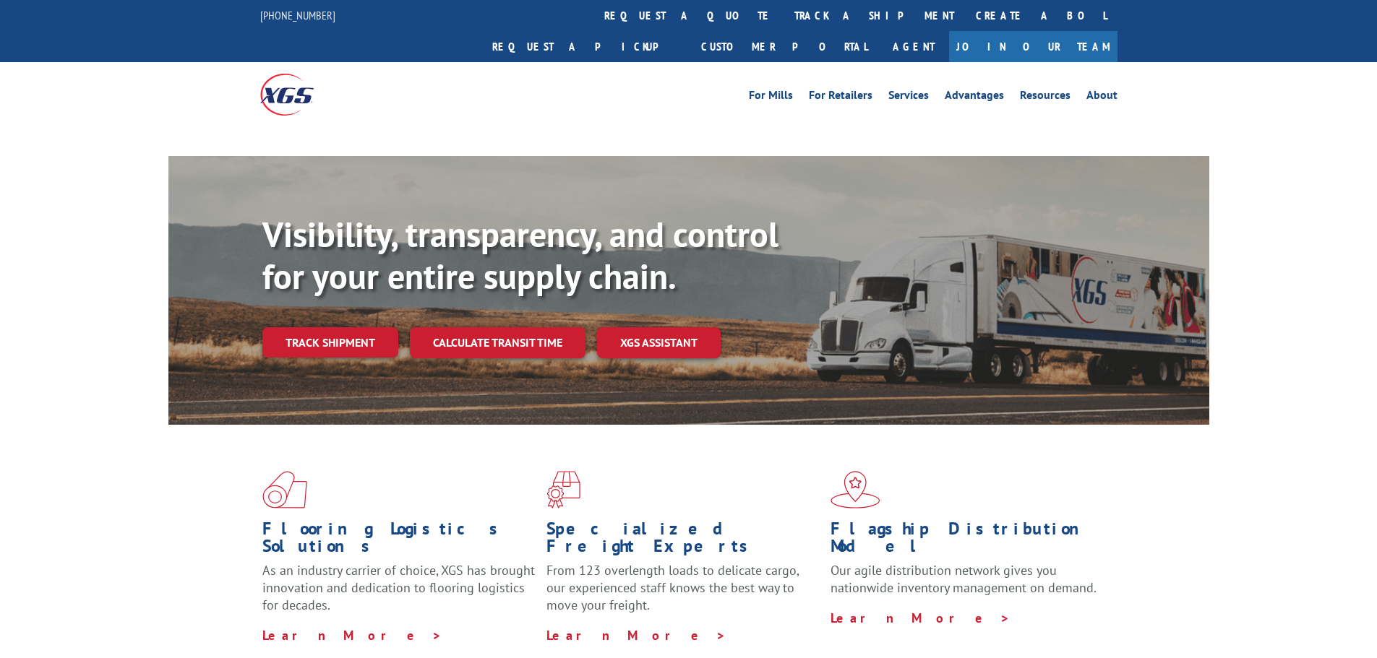  What do you see at coordinates (563, 490) in the screenshot?
I see `img: xgs-icon-focused-on-flooring-red` at bounding box center [563, 490].